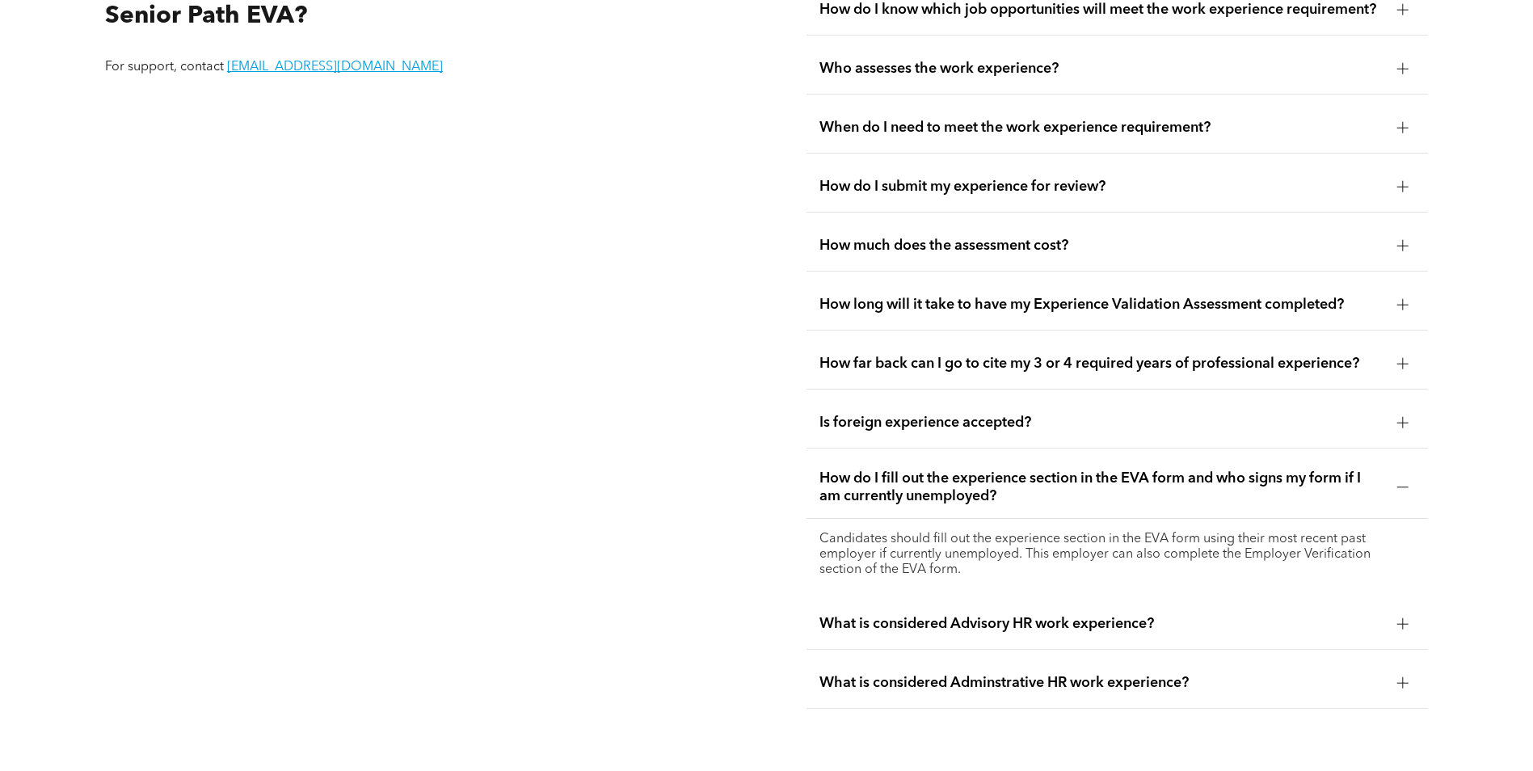  I want to click on span: For support, contact, so click(164, 67).